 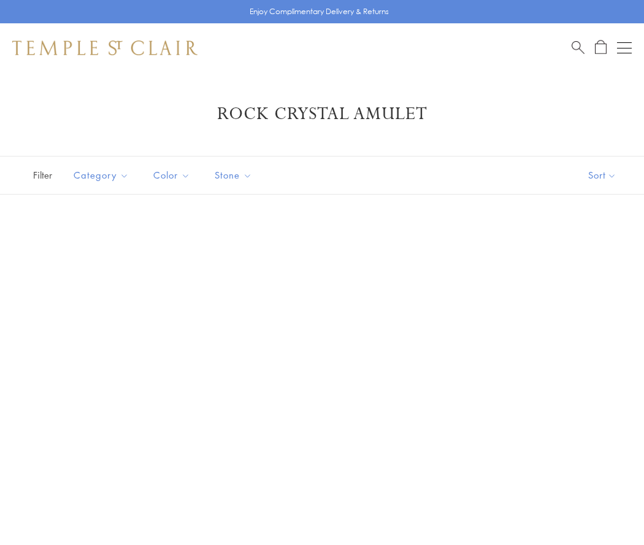 What do you see at coordinates (102, 175) in the screenshot?
I see `span: Category` at bounding box center [102, 175].